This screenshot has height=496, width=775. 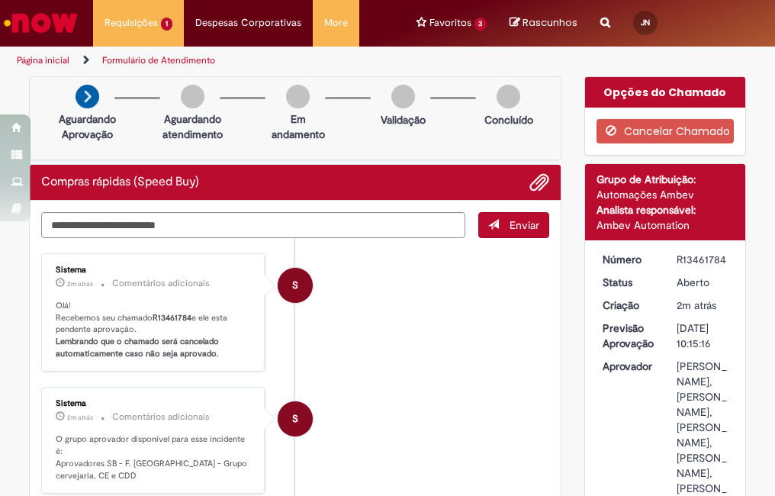 What do you see at coordinates (665, 92) in the screenshot?
I see `div: Opções do Chamado` at bounding box center [665, 92].